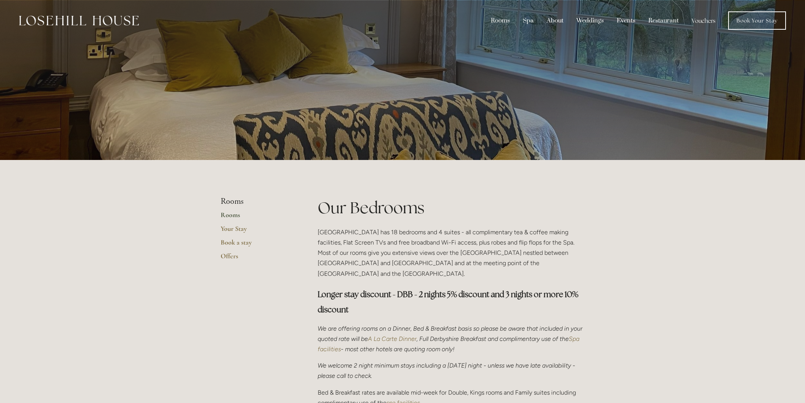  What do you see at coordinates (555, 21) in the screenshot?
I see `div: About` at bounding box center [555, 21].